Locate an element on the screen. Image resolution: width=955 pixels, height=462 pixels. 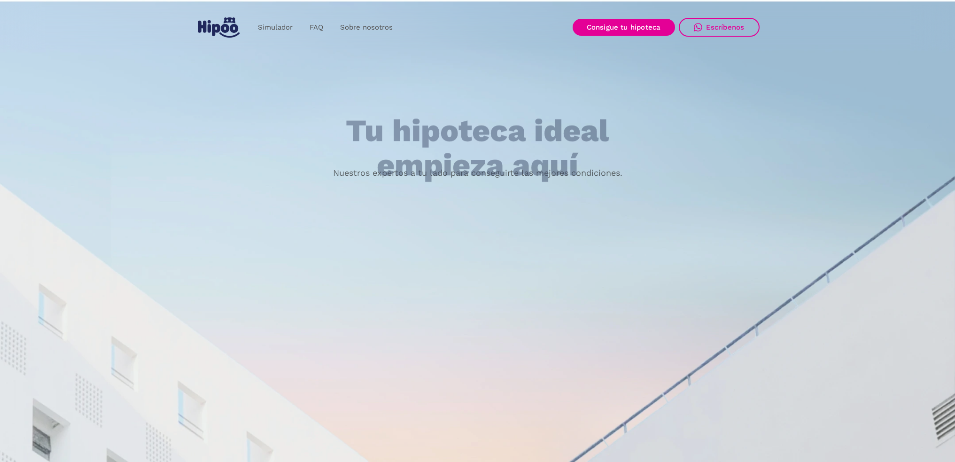
a: Escríbenos is located at coordinates (719, 27).